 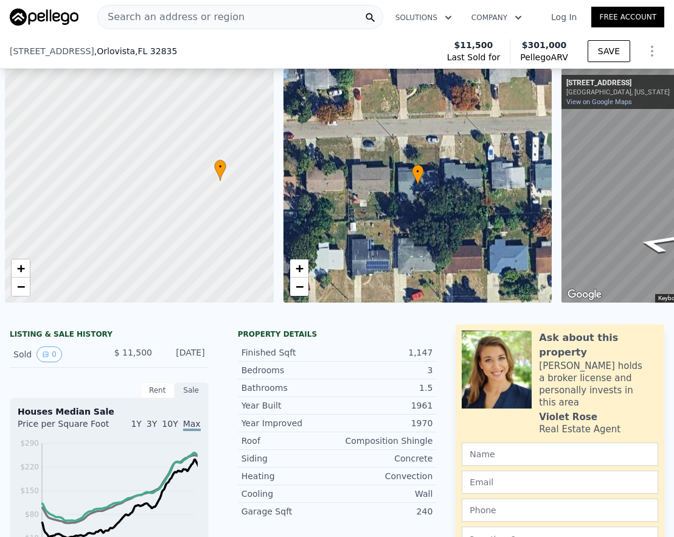 What do you see at coordinates (384, 387) in the screenshot?
I see `div: 1.5` at bounding box center [384, 387].